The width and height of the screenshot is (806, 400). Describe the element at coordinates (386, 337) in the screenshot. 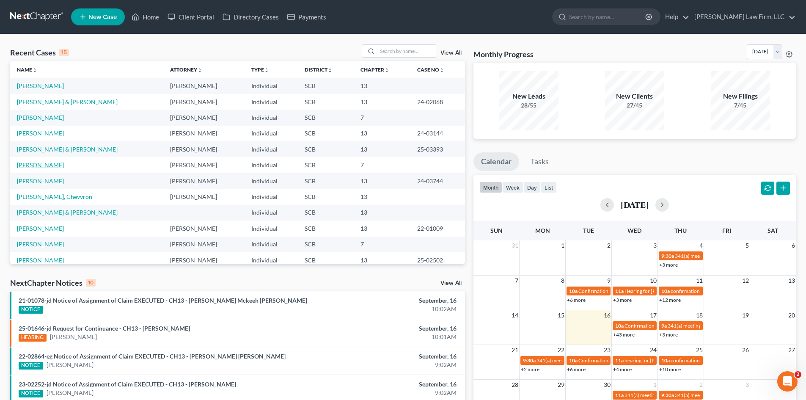

I see `div: 10:01AM` at that location.